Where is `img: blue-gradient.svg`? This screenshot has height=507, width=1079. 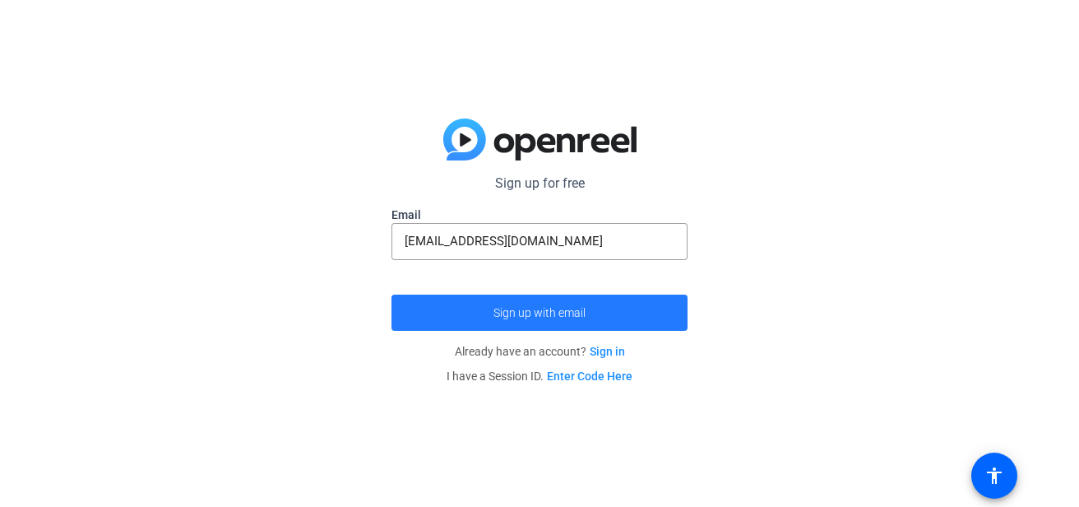
img: blue-gradient.svg is located at coordinates (540, 140).